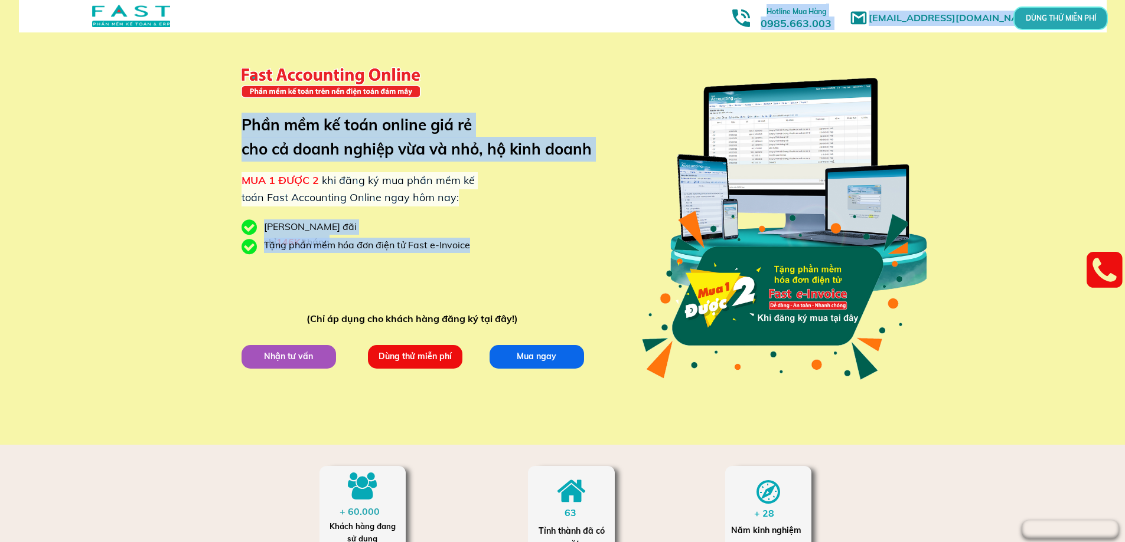 The image size is (1125, 542). What do you see at coordinates (1060, 18) in the screenshot?
I see `p: DÙNG THỬ MIỄN PHÍ` at bounding box center [1060, 18].